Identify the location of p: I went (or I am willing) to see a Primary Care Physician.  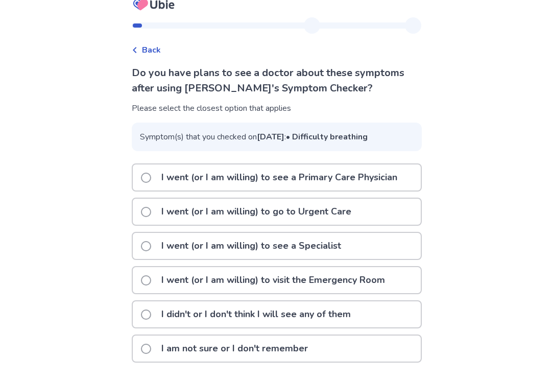
(279, 177).